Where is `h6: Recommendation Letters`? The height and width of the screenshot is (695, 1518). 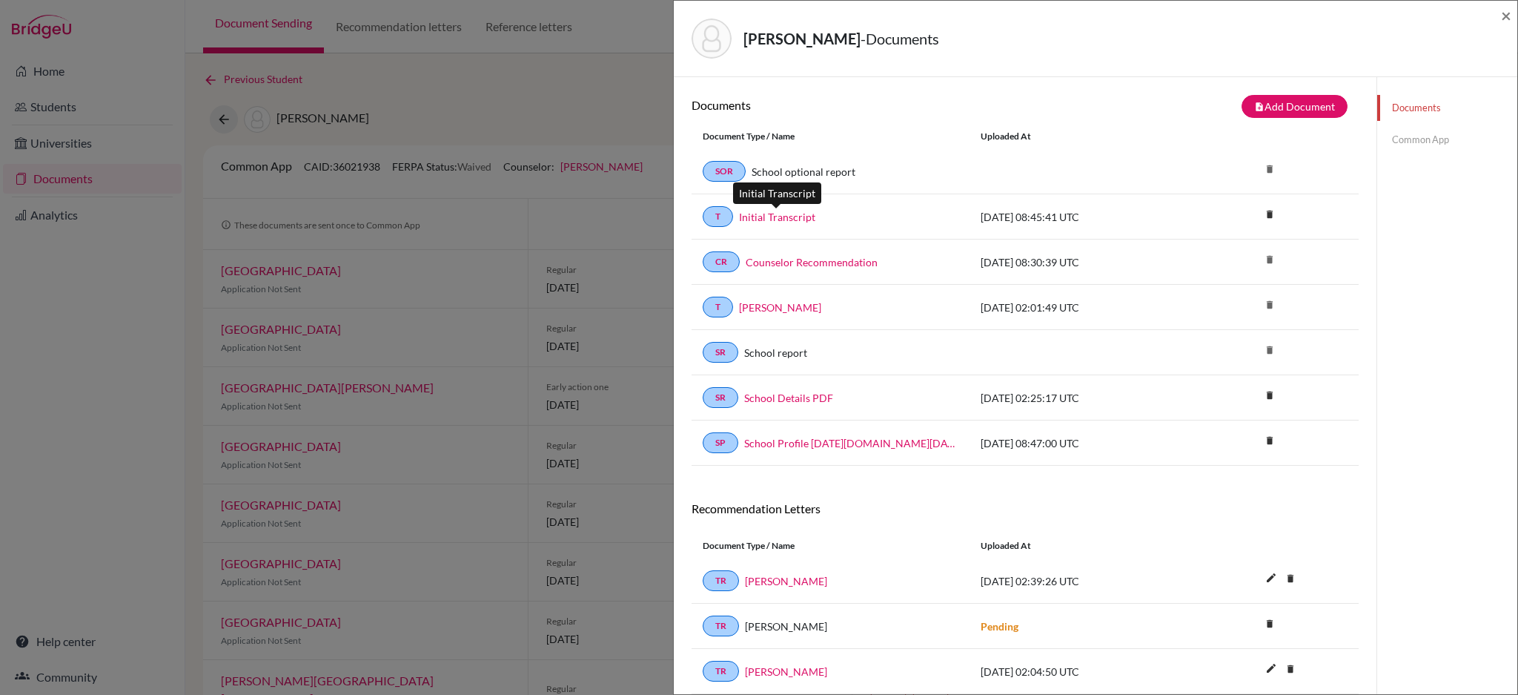 h6: Recommendation Letters is located at coordinates (1025, 508).